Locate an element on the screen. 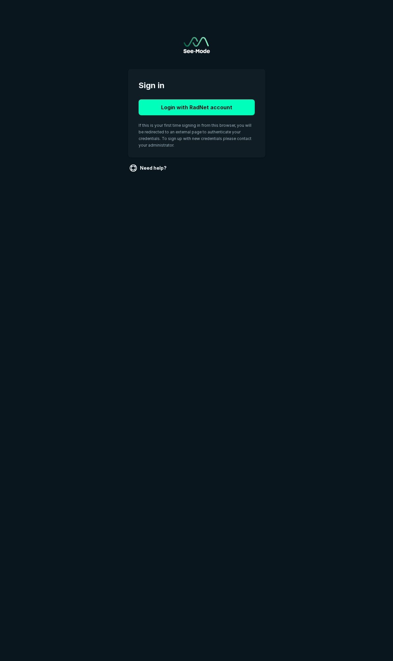 This screenshot has width=393, height=661. button: Login with RadNet account is located at coordinates (197, 107).